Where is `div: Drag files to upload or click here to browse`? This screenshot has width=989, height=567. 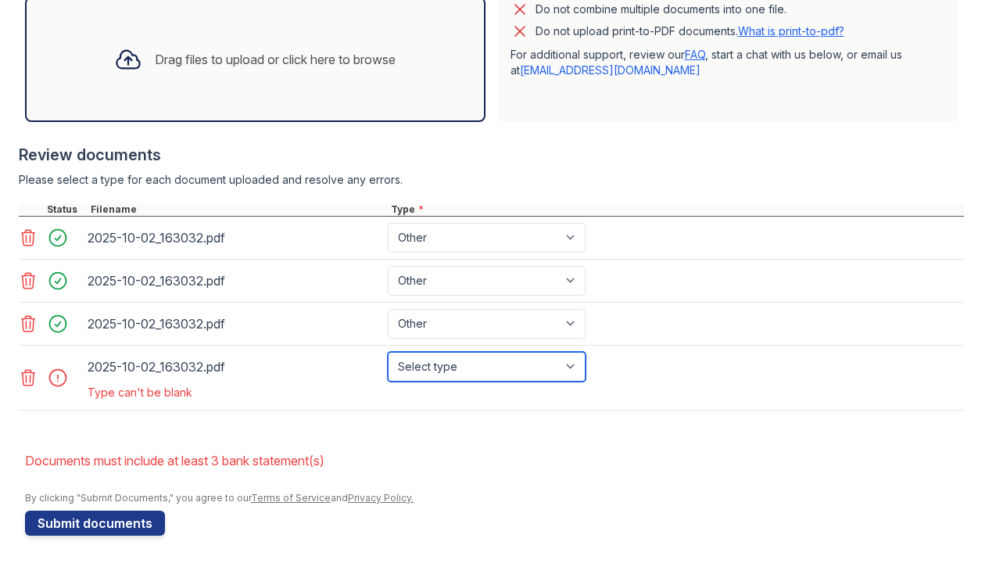
div: Drag files to upload or click here to browse is located at coordinates (275, 59).